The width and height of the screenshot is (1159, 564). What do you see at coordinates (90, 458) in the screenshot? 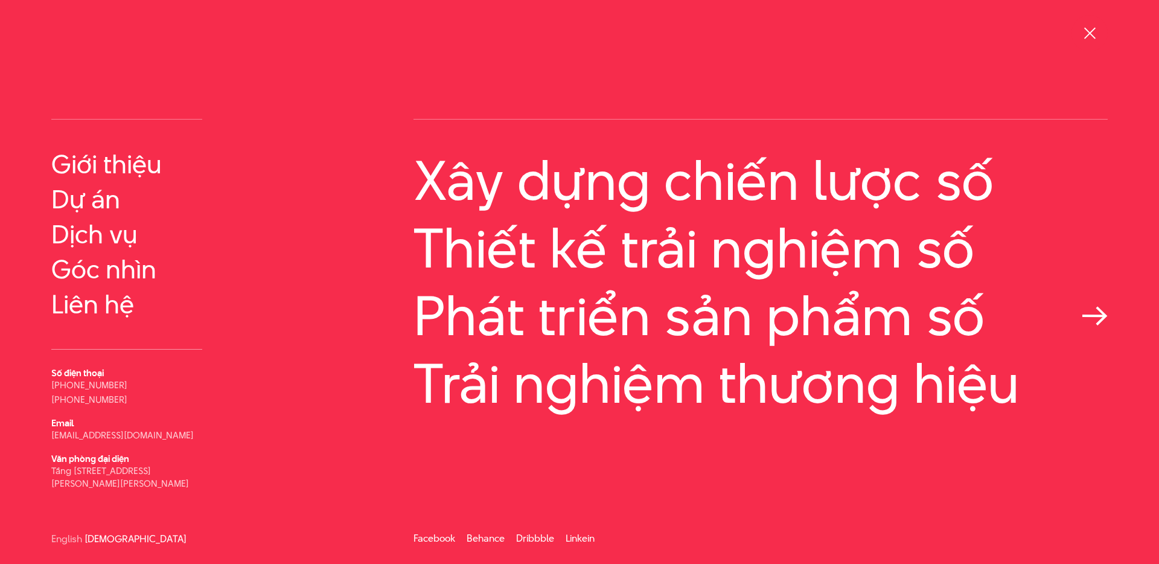
I see `b: Văn phòng đại diện` at bounding box center [90, 458].